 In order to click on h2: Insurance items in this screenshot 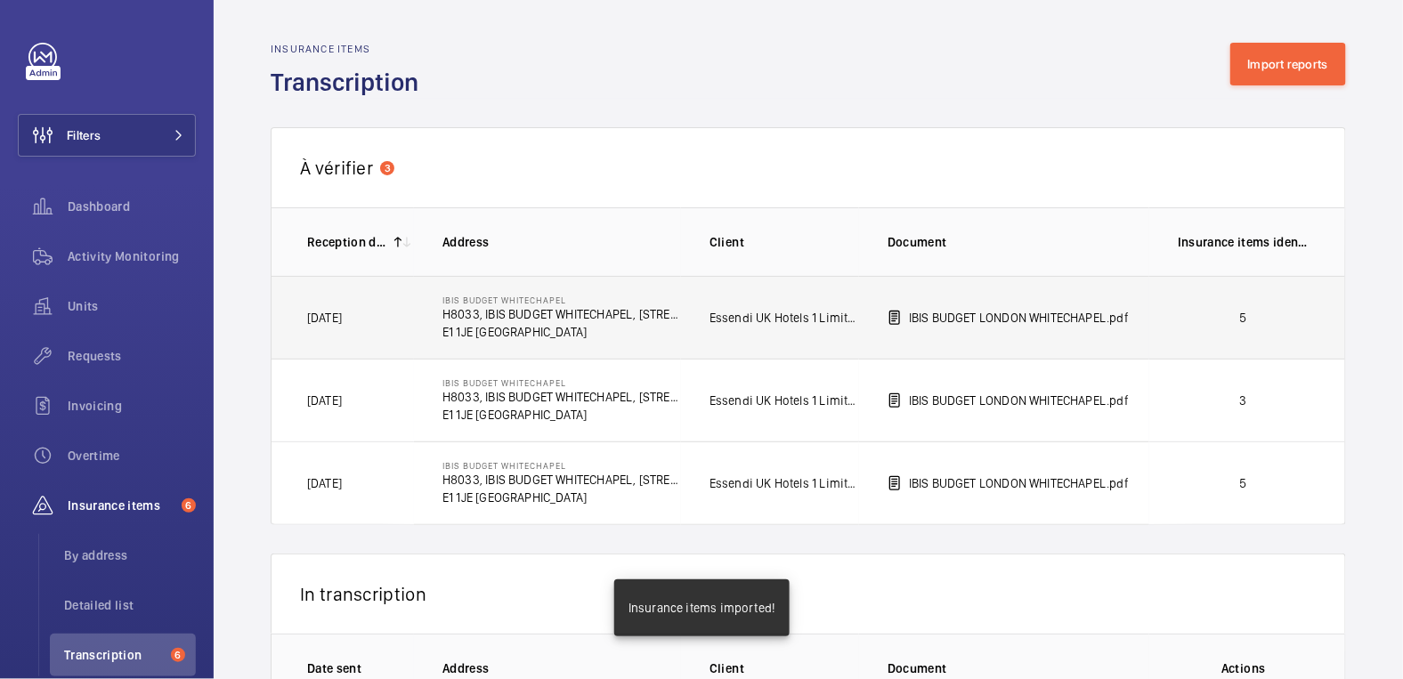, I will do `click(350, 49)`.